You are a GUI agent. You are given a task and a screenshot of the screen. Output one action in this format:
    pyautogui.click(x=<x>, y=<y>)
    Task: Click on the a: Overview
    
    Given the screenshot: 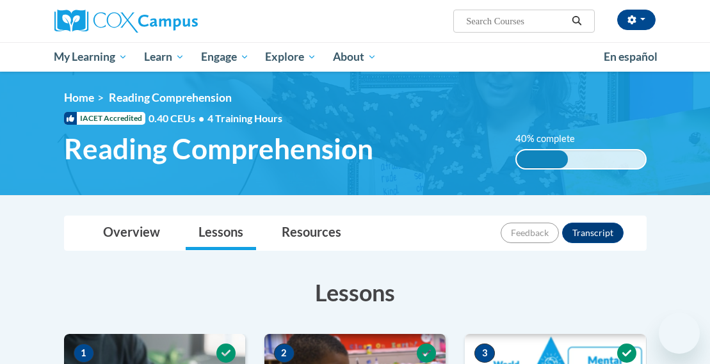 What is the action you would take?
    pyautogui.click(x=131, y=233)
    